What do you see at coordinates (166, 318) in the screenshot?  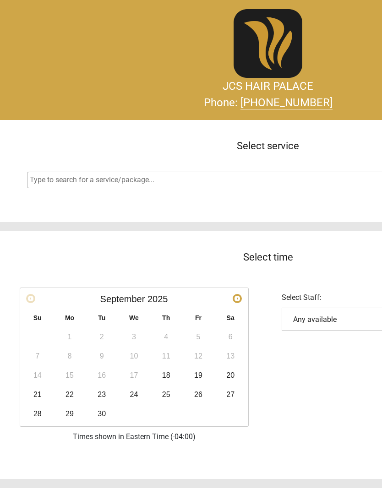 I see `span: Thursday` at bounding box center [166, 318].